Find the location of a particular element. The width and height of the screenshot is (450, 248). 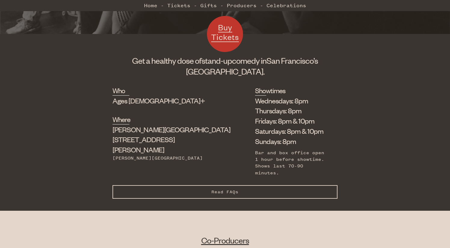

h2: Showtimes is located at coordinates (261, 91).